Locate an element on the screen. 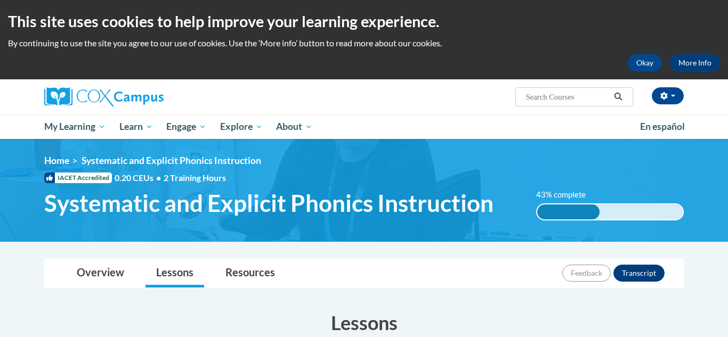 The height and width of the screenshot is (337, 728). a: En español is located at coordinates (662, 127).